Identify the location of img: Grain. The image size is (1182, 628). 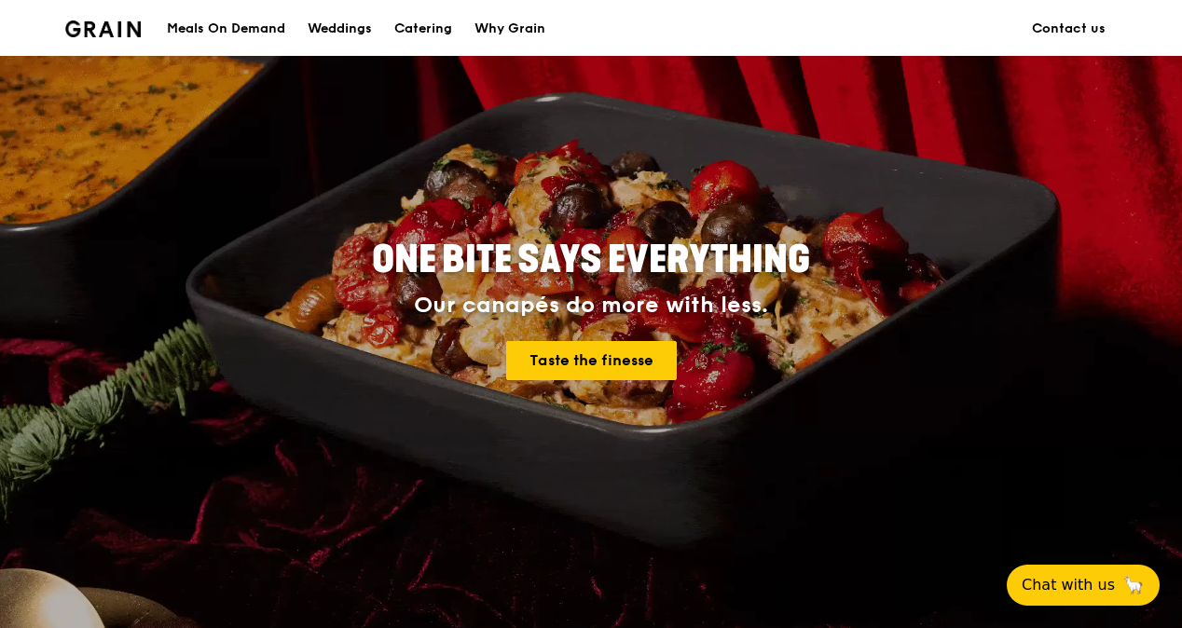
(103, 29).